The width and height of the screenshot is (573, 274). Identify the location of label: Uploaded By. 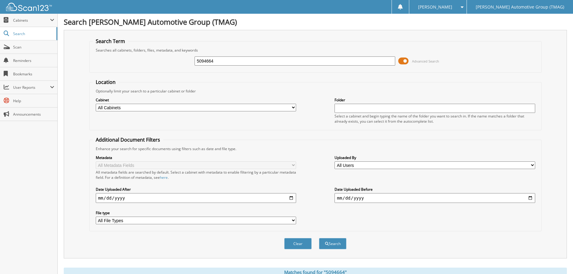
(435, 157).